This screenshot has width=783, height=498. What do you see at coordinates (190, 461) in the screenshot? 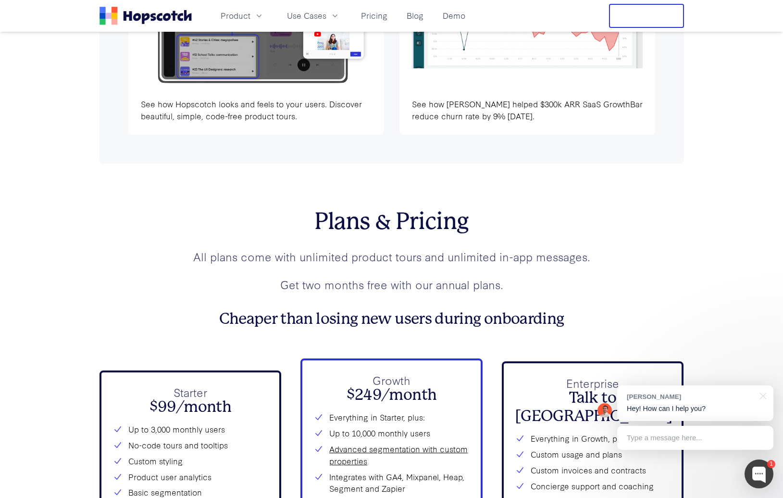
I see `li: Custom styling` at bounding box center [190, 461].